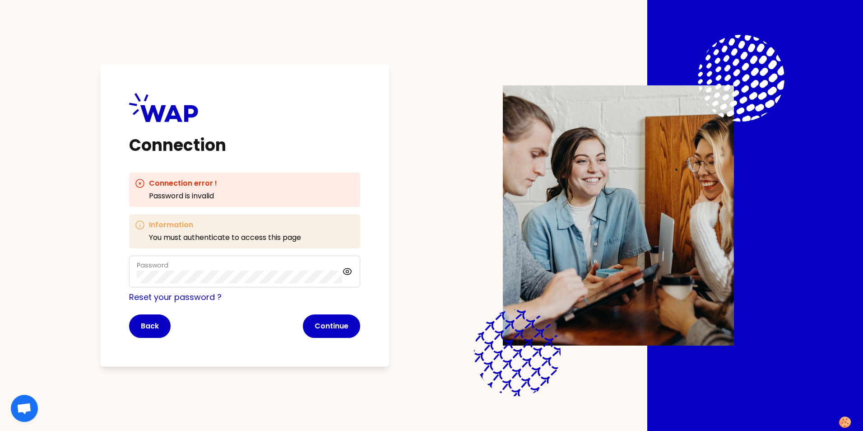 Image resolution: width=863 pixels, height=431 pixels. What do you see at coordinates (225, 237) in the screenshot?
I see `p: You must authenticate to access this page` at bounding box center [225, 237].